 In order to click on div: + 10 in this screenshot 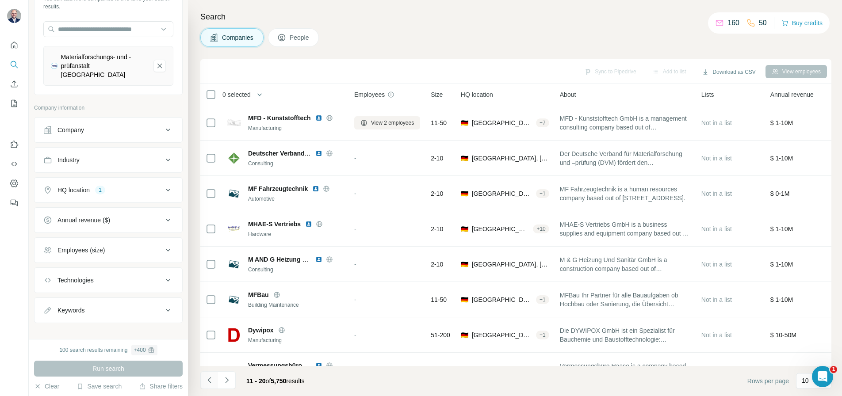, I will do `click(541, 229)`.